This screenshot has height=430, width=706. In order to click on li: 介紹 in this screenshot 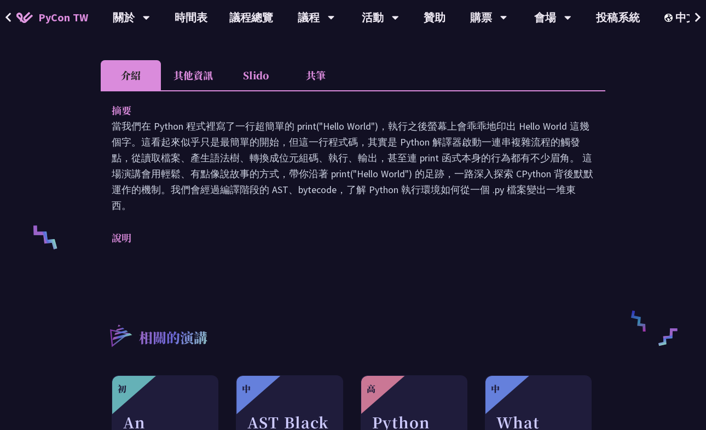, I will do `click(131, 75)`.